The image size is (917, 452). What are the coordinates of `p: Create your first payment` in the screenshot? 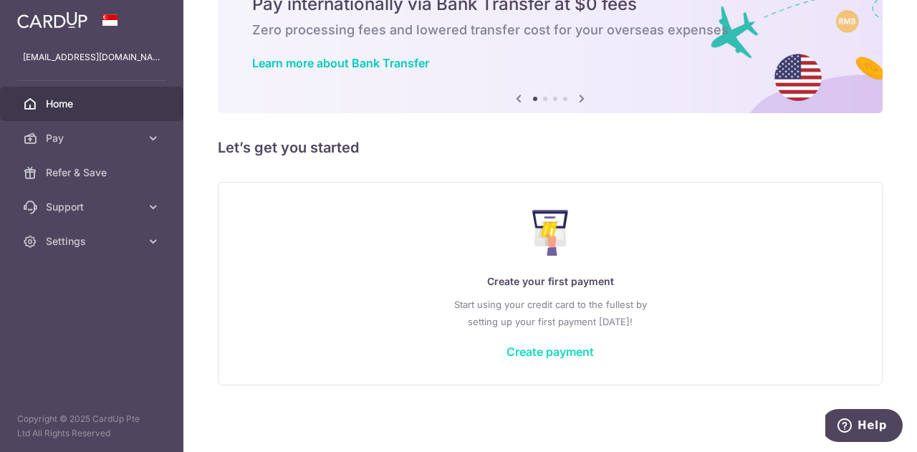 It's located at (550, 282).